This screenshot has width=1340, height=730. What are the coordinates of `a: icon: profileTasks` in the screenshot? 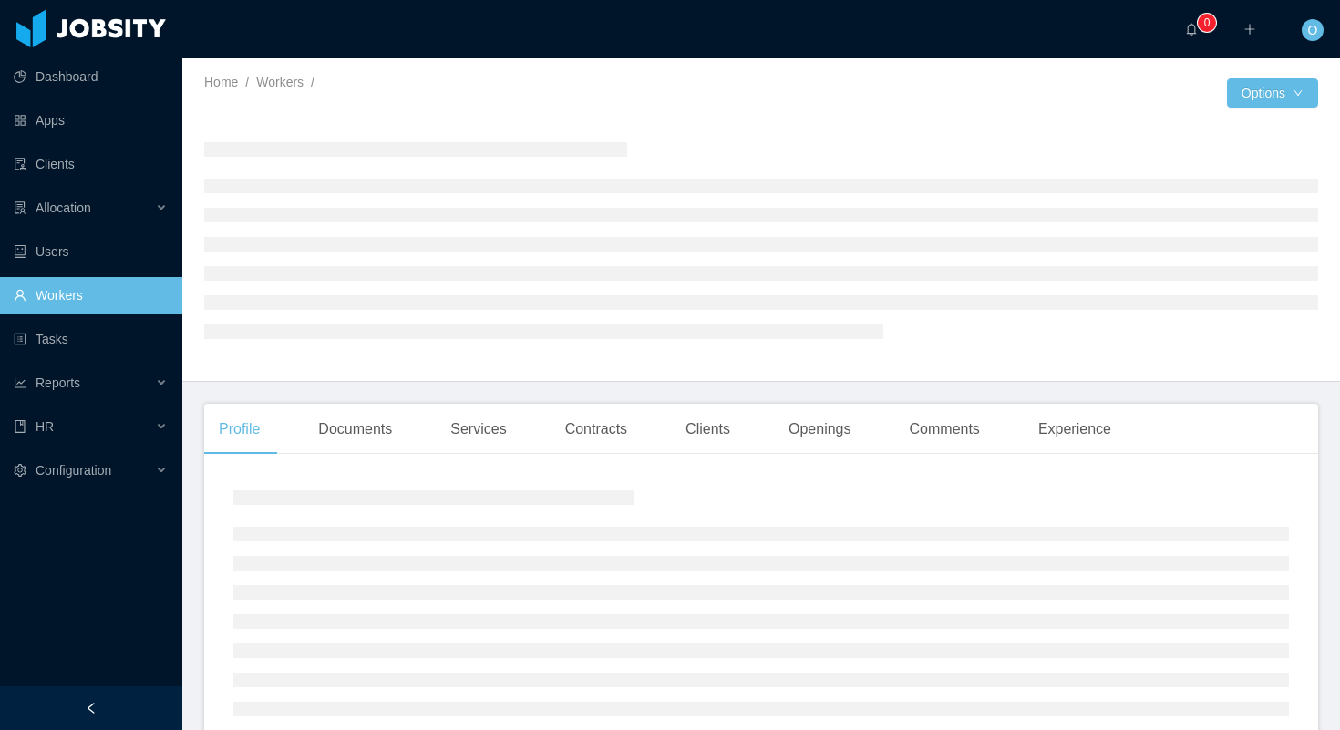 It's located at (90, 339).